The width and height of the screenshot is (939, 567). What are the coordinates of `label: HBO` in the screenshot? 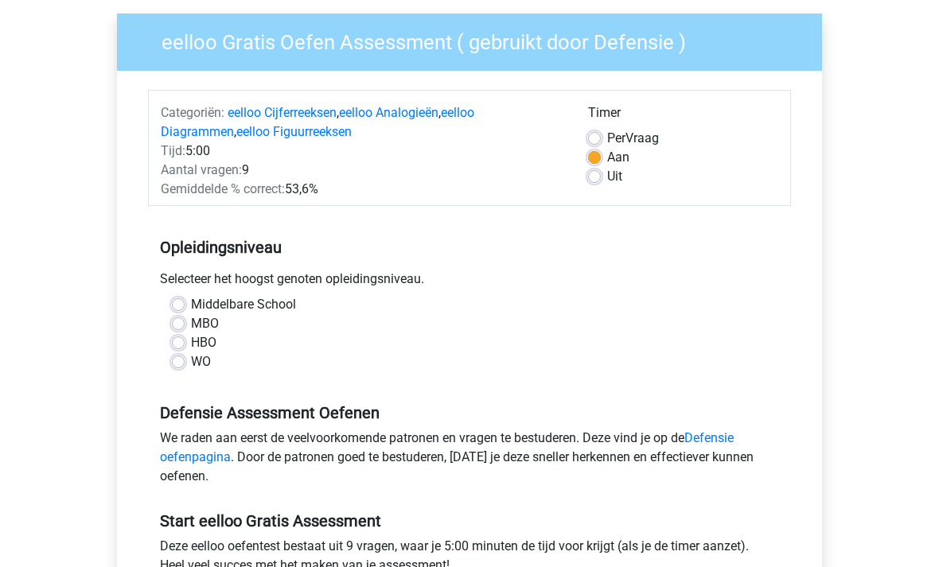 It's located at (204, 343).